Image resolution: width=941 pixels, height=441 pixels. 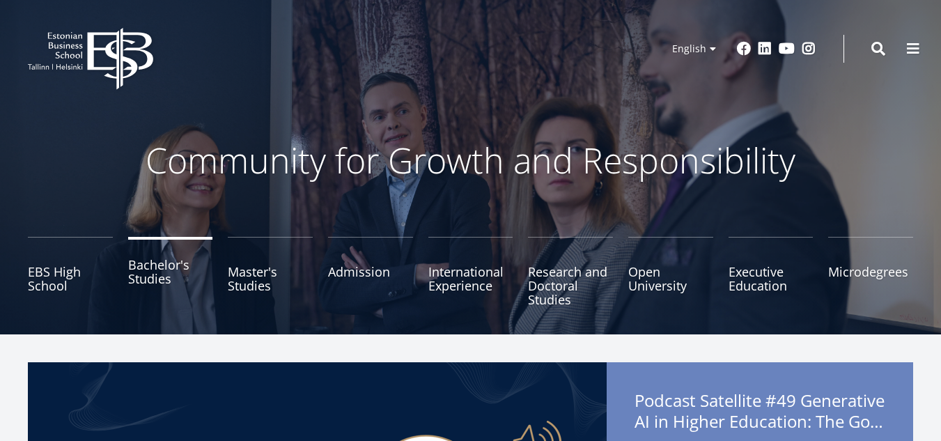 What do you see at coordinates (671, 272) in the screenshot?
I see `a: Open University` at bounding box center [671, 272].